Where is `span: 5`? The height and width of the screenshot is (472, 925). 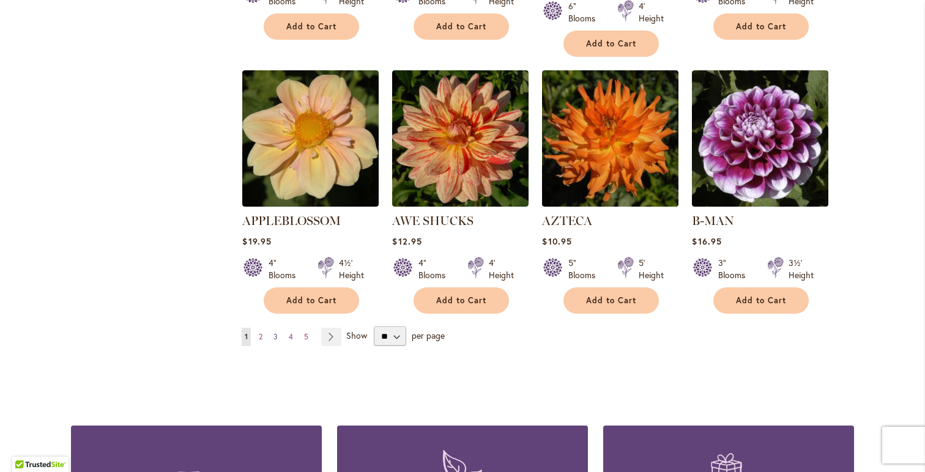
span: 5 is located at coordinates (306, 337).